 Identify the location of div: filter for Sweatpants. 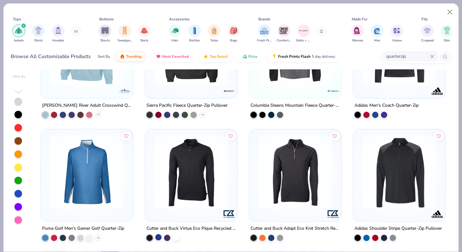
(125, 34).